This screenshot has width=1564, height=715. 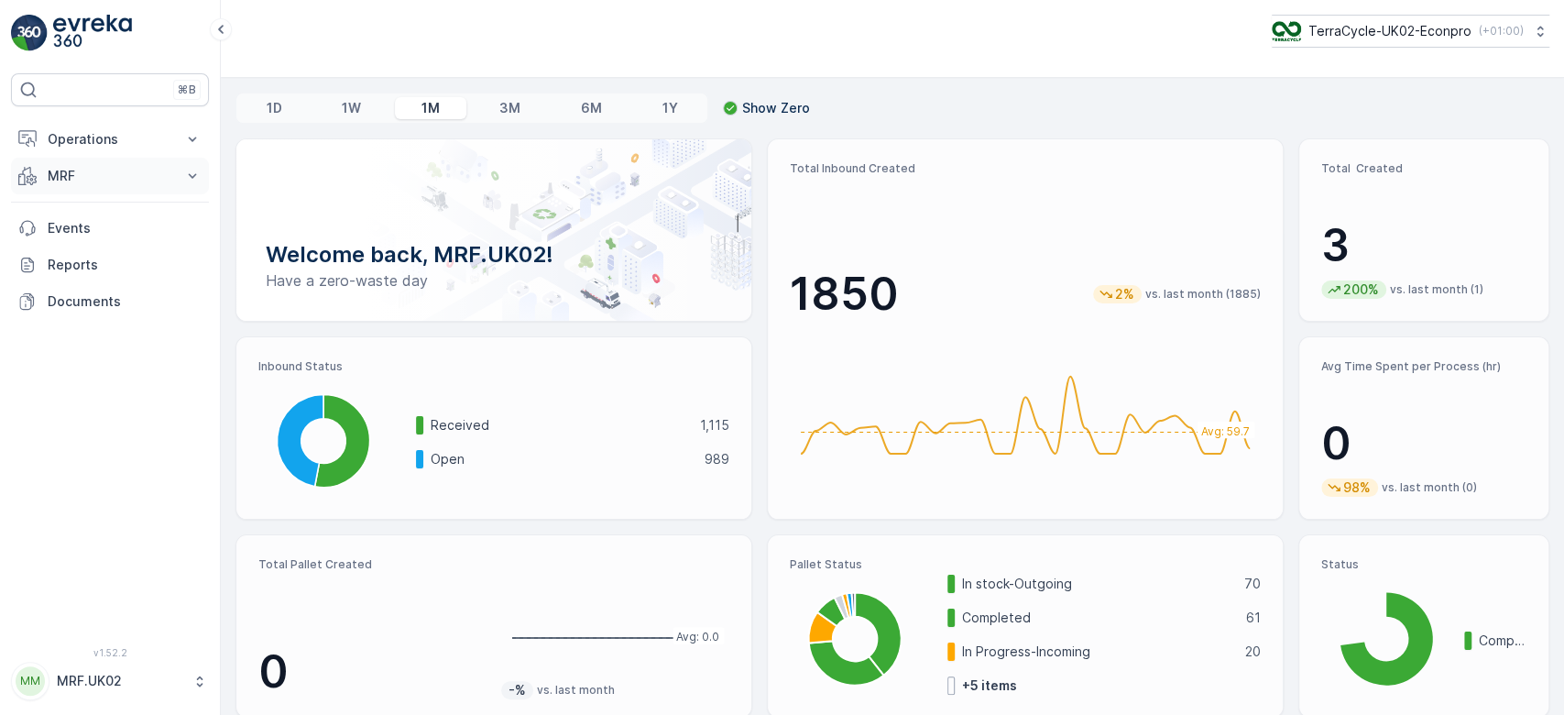 I want to click on p: 1,115, so click(x=715, y=425).